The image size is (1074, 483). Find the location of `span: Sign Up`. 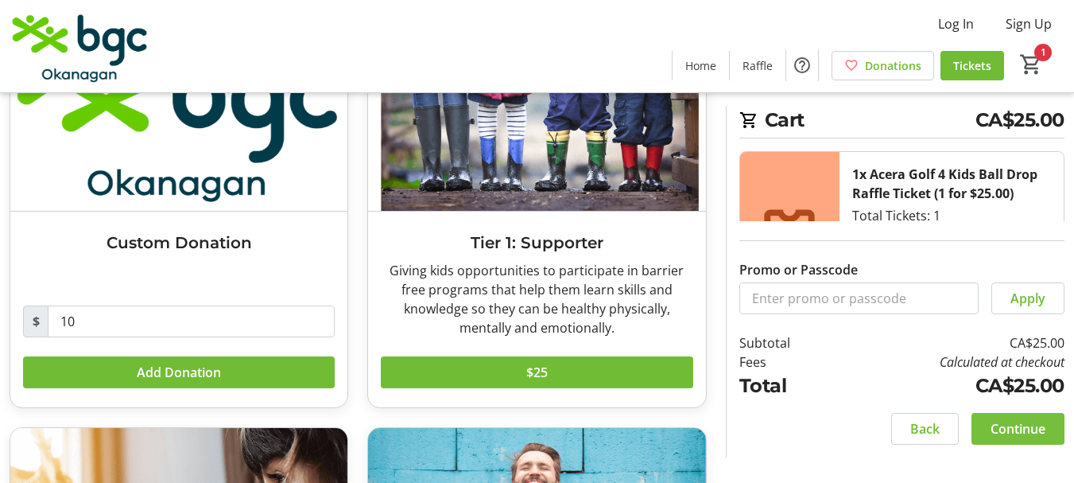

span: Sign Up is located at coordinates (1029, 24).